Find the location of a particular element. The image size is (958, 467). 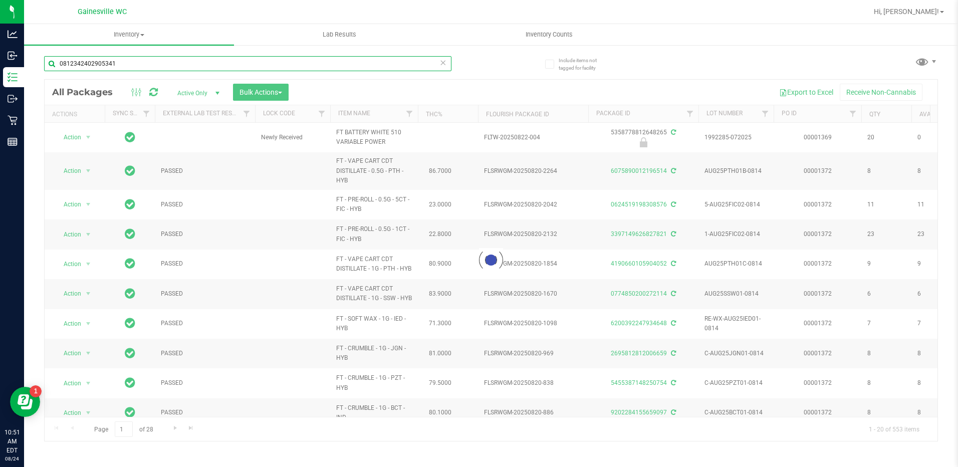

span: 1 is located at coordinates (6, 6).